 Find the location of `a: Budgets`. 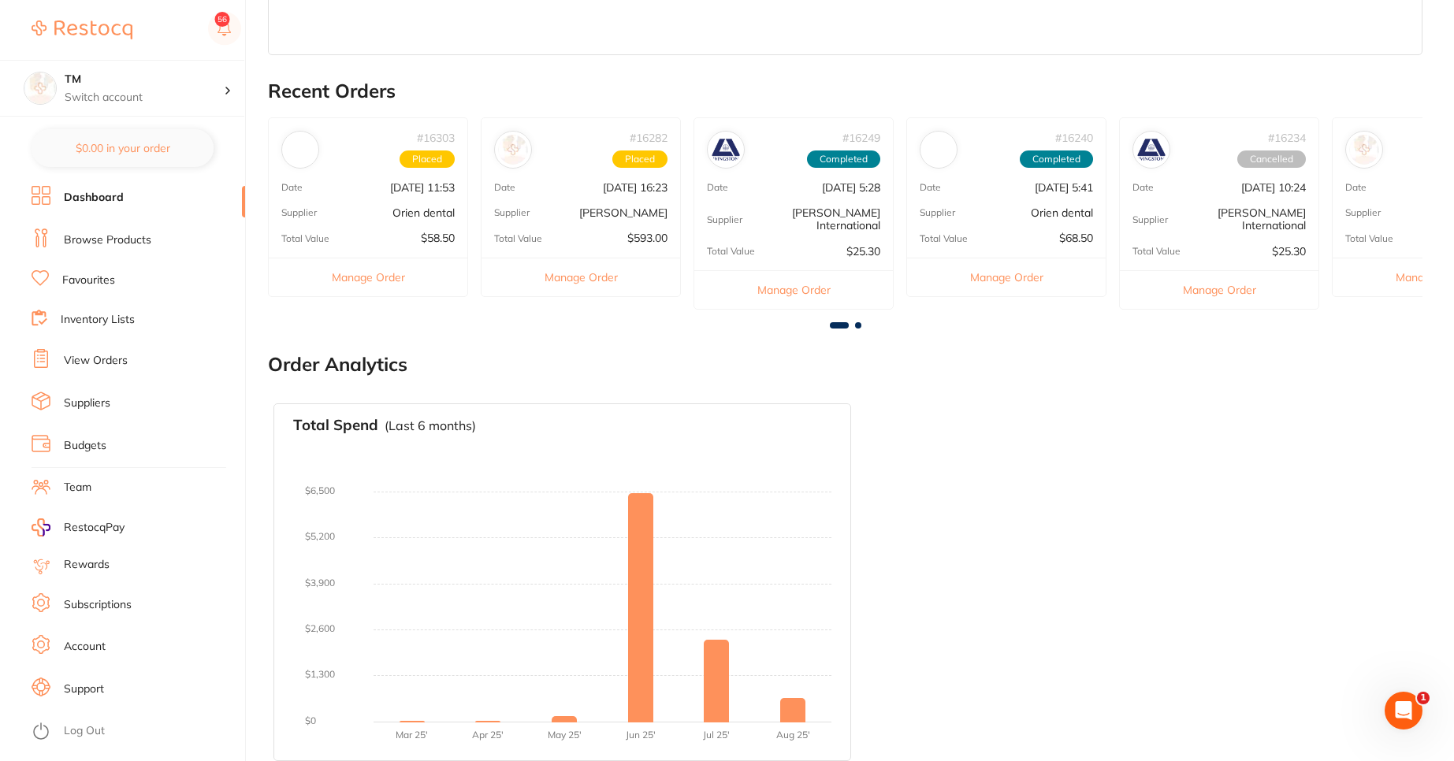

a: Budgets is located at coordinates (85, 446).